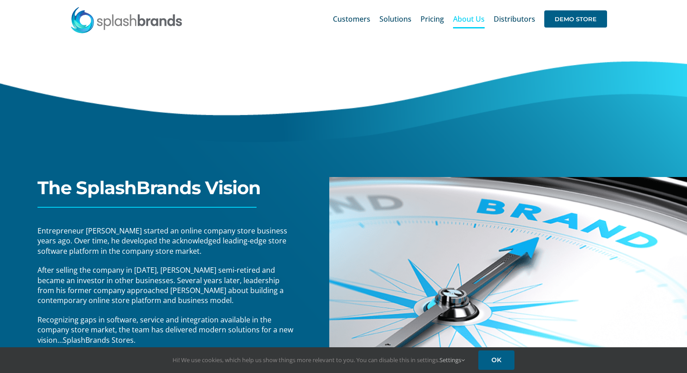 The height and width of the screenshot is (373, 687). I want to click on a: DEMO STORE, so click(575, 19).